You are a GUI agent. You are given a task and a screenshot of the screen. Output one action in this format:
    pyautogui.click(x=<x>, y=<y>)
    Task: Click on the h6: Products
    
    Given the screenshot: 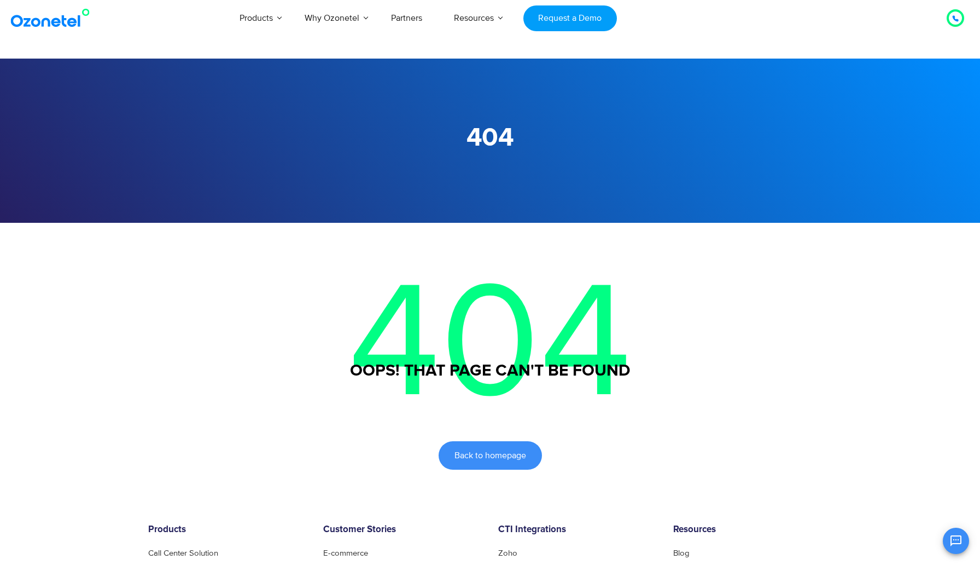 What is the action you would take?
    pyautogui.click(x=228, y=530)
    